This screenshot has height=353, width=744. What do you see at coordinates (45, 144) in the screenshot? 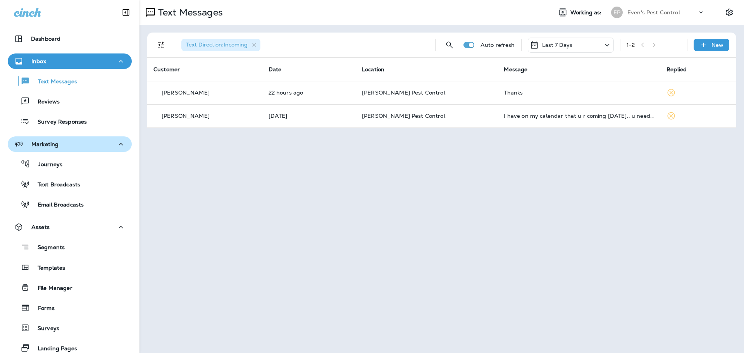
I see `p: Marketing` at bounding box center [45, 144].